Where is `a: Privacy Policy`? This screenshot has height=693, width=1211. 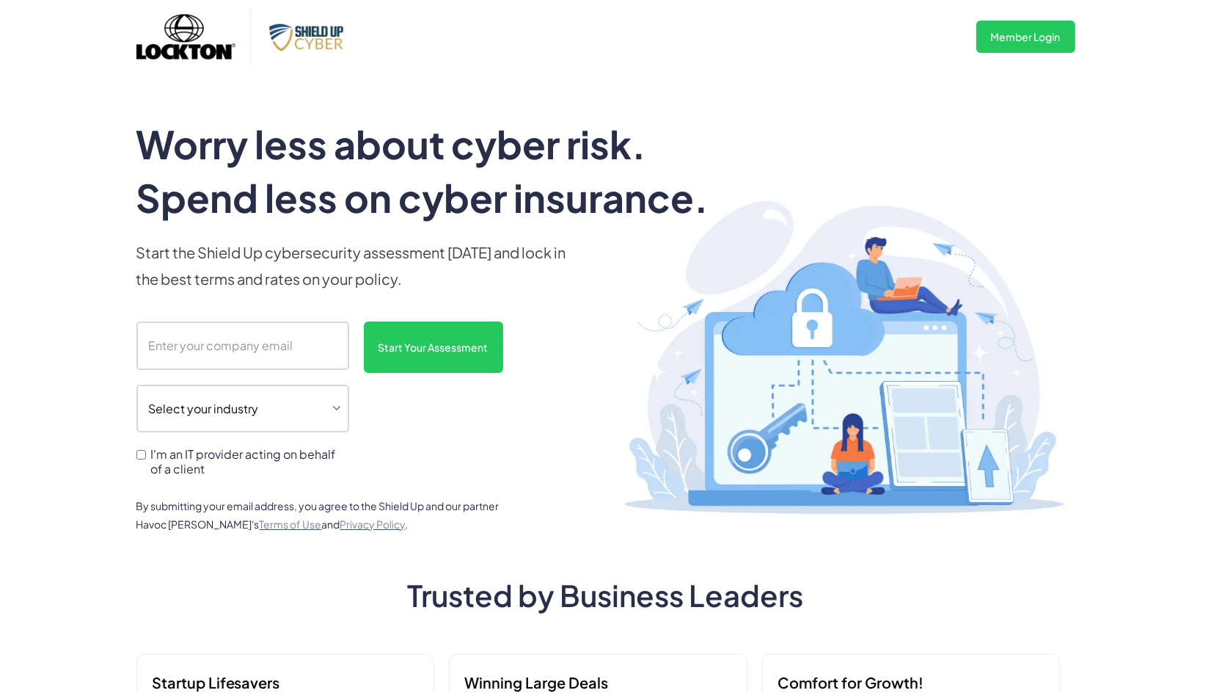 a: Privacy Policy is located at coordinates (373, 524).